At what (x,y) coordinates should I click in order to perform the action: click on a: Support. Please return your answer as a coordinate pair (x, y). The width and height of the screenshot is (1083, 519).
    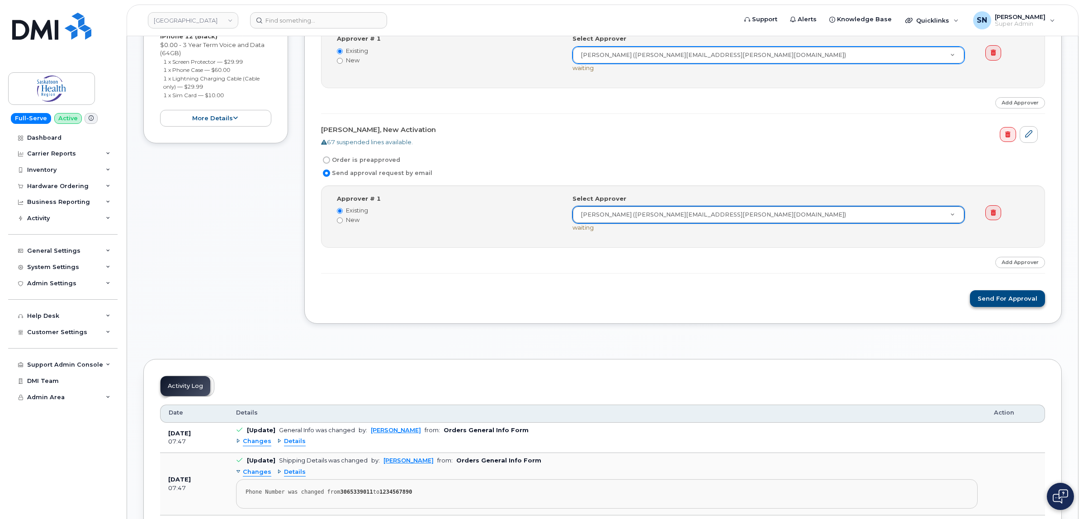
    Looking at the image, I should click on (760, 19).